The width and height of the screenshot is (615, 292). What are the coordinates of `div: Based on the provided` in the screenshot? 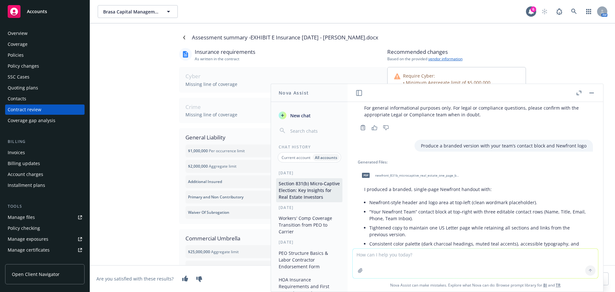 It's located at (456, 59).